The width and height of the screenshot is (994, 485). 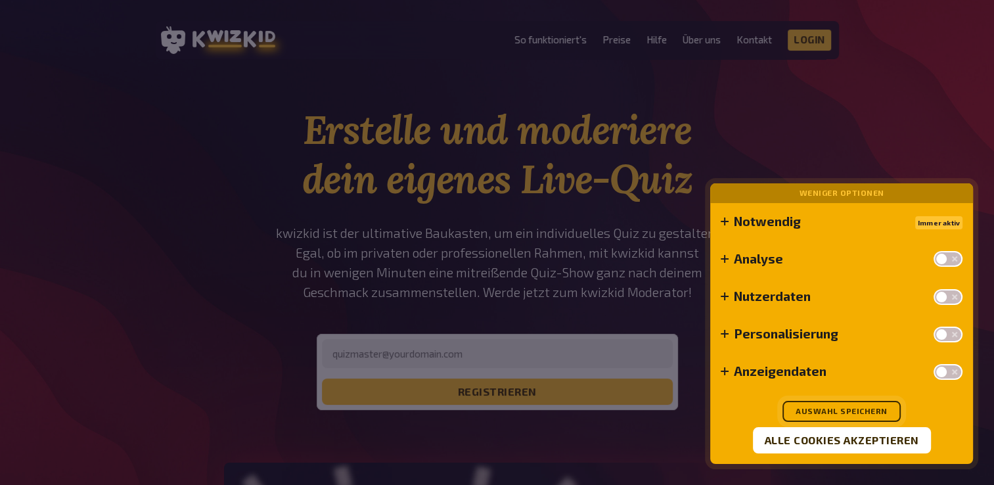 What do you see at coordinates (841, 193) in the screenshot?
I see `button: Weniger Optionen` at bounding box center [841, 193].